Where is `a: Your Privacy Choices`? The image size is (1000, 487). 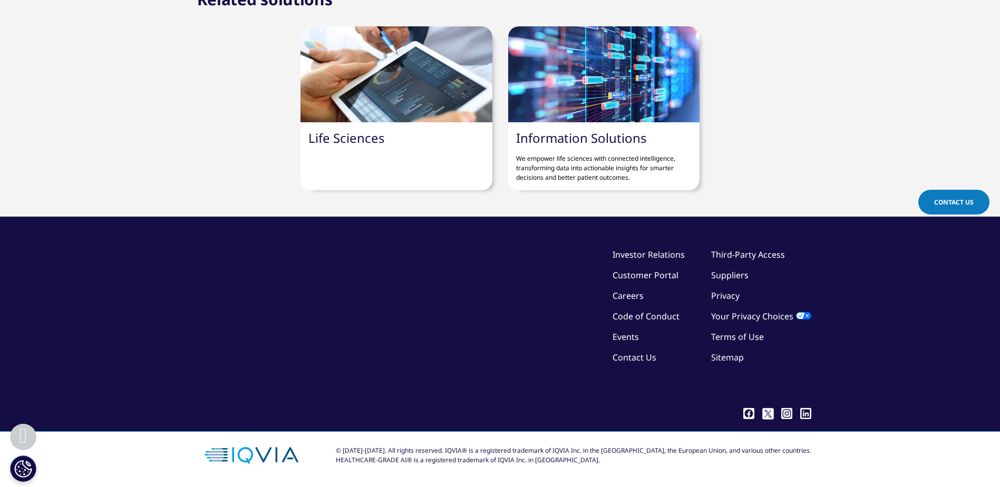
a: Your Privacy Choices is located at coordinates (761, 316).